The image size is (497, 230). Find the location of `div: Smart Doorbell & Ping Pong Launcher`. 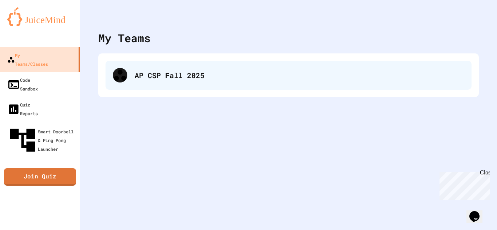

div: Smart Doorbell & Ping Pong Launcher is located at coordinates (42, 141).